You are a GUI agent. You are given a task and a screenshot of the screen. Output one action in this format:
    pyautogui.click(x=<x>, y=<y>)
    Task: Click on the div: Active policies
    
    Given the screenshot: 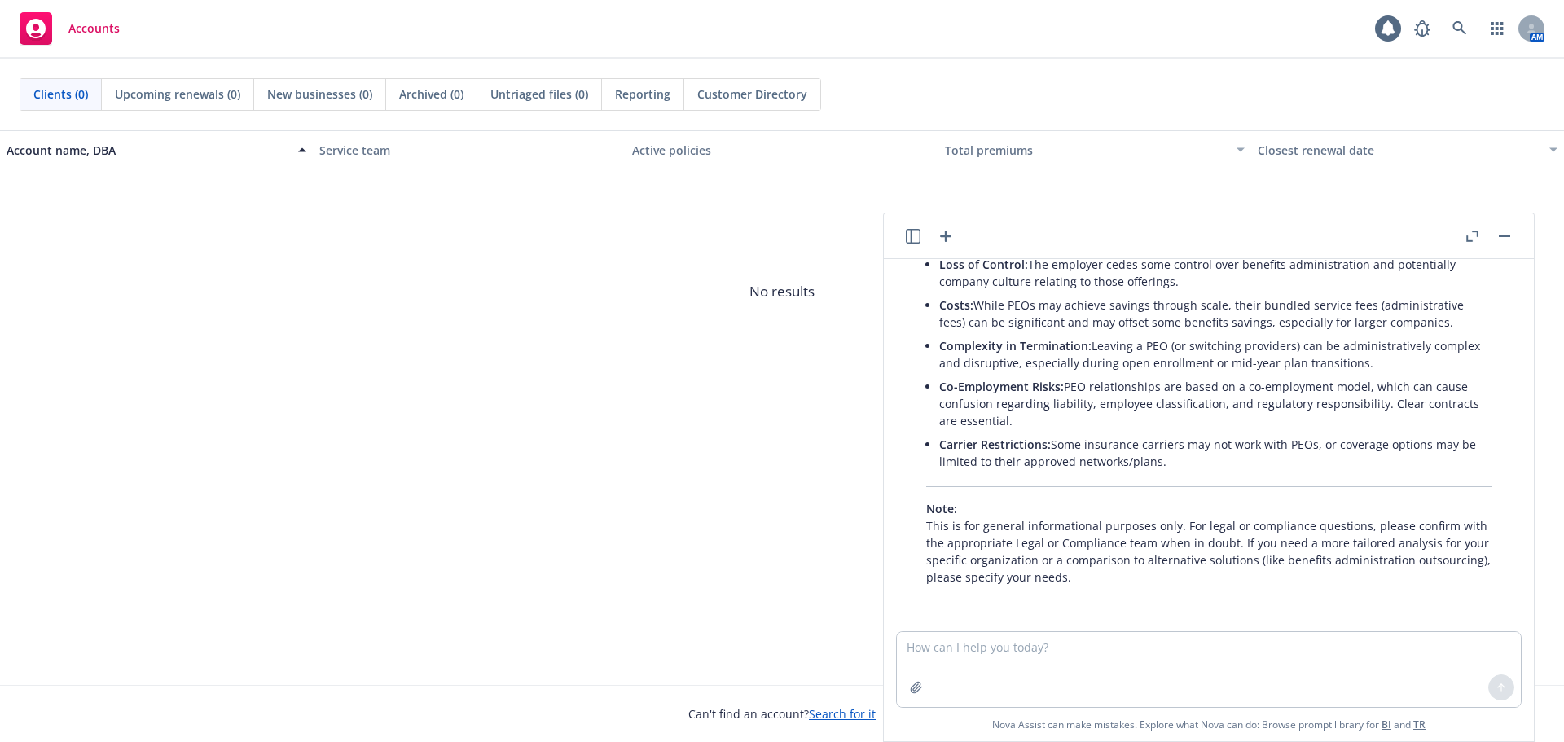 What is the action you would take?
    pyautogui.click(x=782, y=150)
    